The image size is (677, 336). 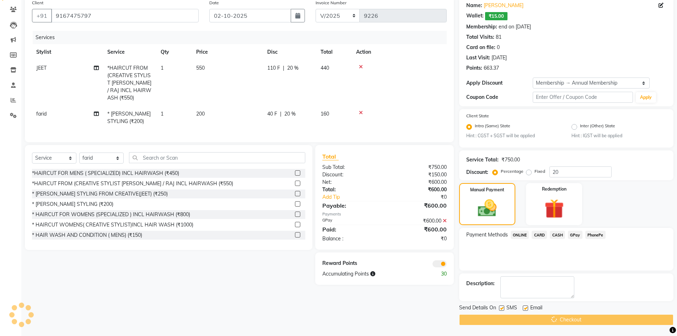 I want to click on span: ₹15.00, so click(x=496, y=16).